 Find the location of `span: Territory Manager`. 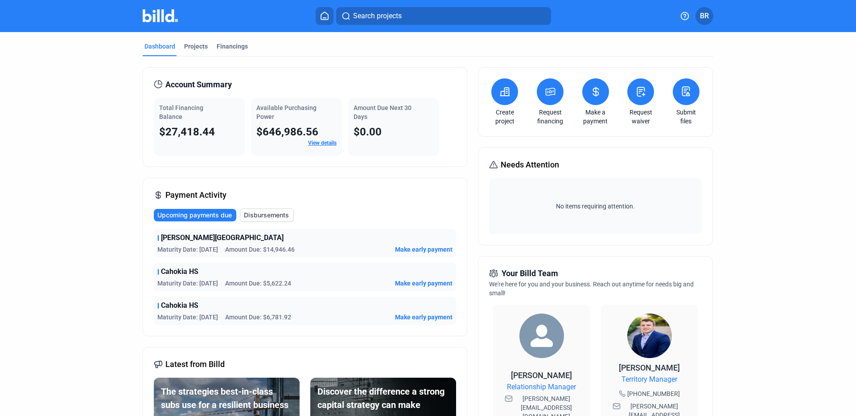

span: Territory Manager is located at coordinates (649, 380).